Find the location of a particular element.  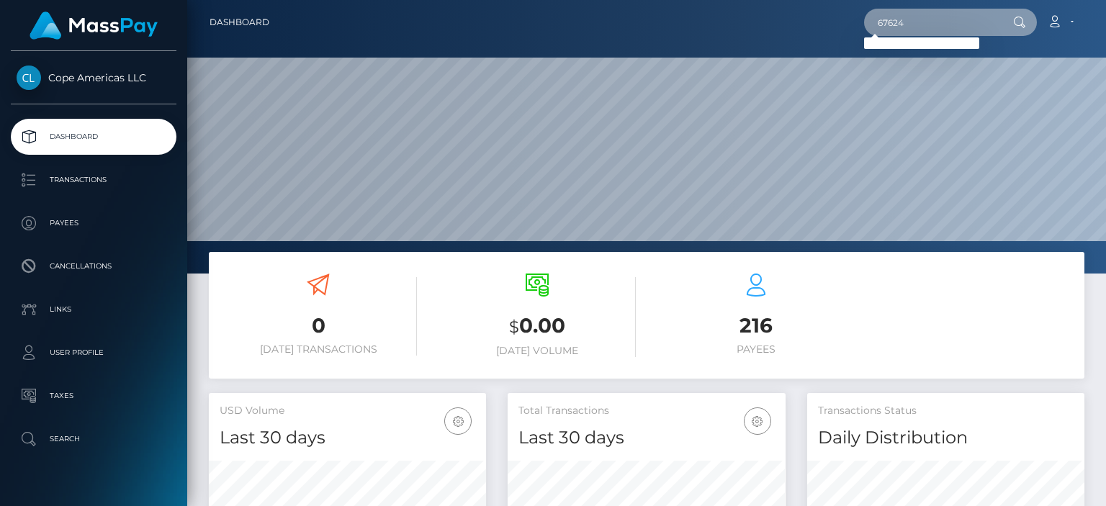

p: User Profile is located at coordinates (94, 353).